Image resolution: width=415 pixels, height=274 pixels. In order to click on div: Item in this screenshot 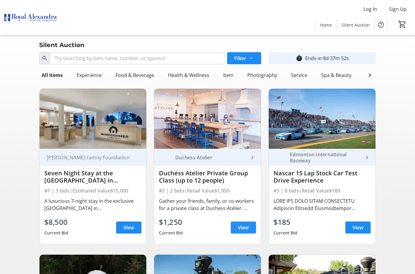, I will do `click(228, 75)`.